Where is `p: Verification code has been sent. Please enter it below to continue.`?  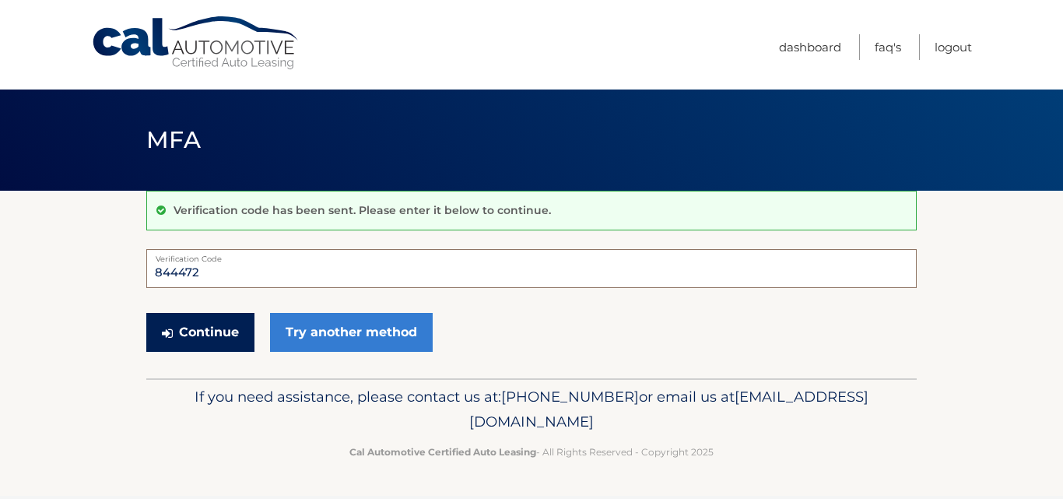 p: Verification code has been sent. Please enter it below to continue. is located at coordinates (362, 210).